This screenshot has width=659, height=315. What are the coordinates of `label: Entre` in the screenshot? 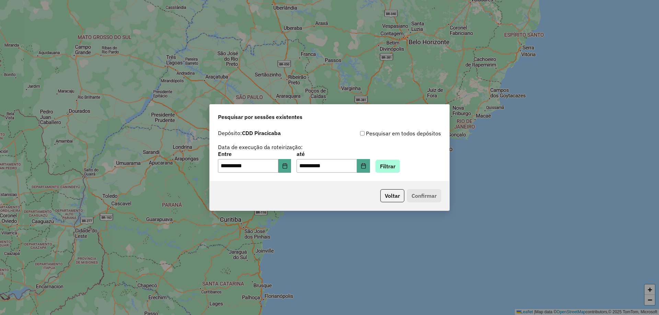 It's located at (254, 154).